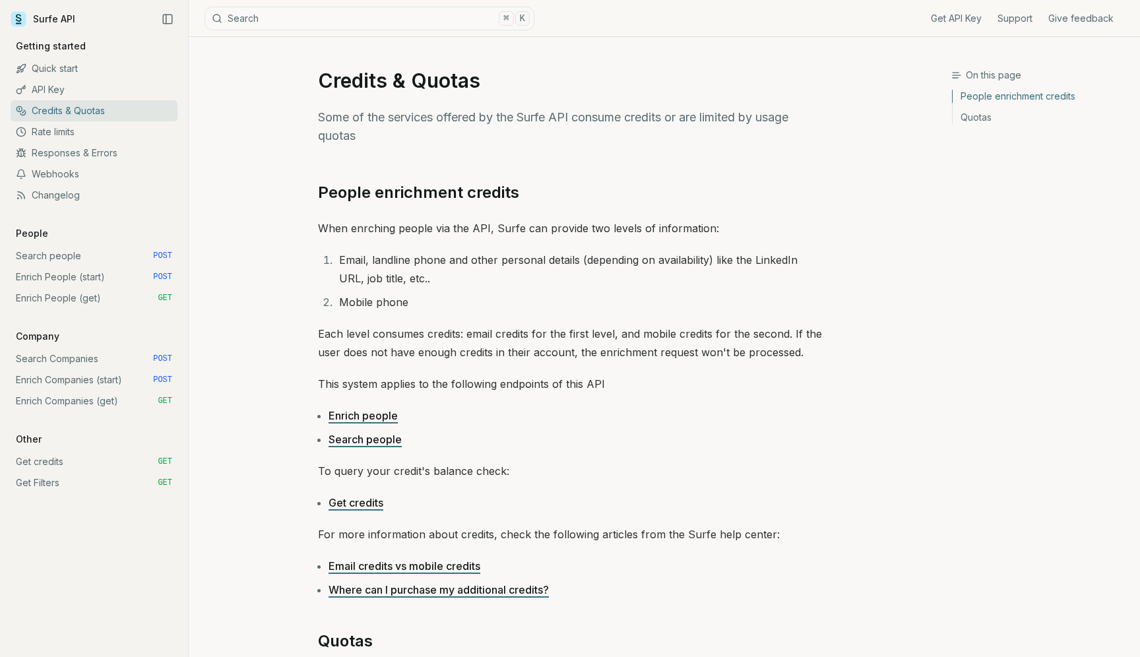 The width and height of the screenshot is (1140, 657). What do you see at coordinates (94, 483) in the screenshot?
I see `a: Get Filters GET` at bounding box center [94, 483].